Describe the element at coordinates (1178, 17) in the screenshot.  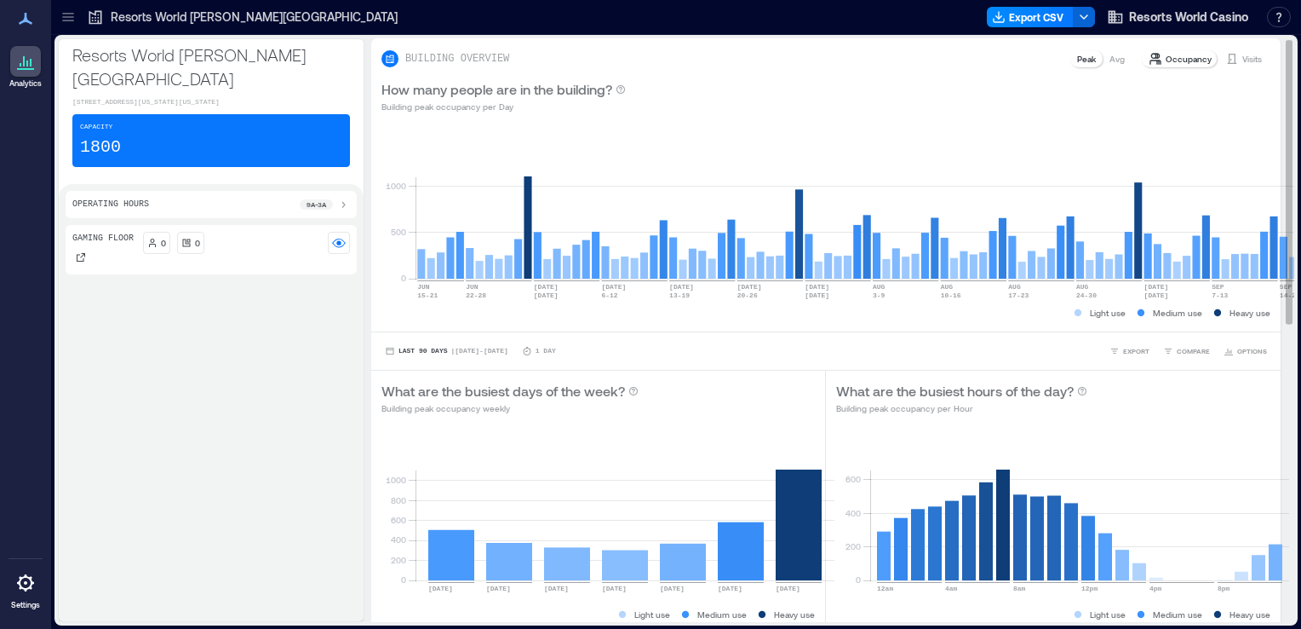
I see `button: Resorts World Casino` at that location.